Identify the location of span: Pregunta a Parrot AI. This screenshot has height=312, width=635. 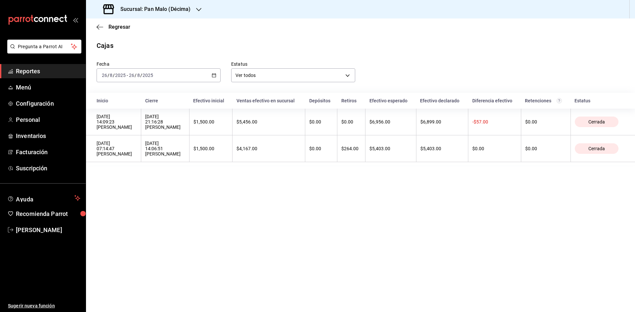
(44, 47).